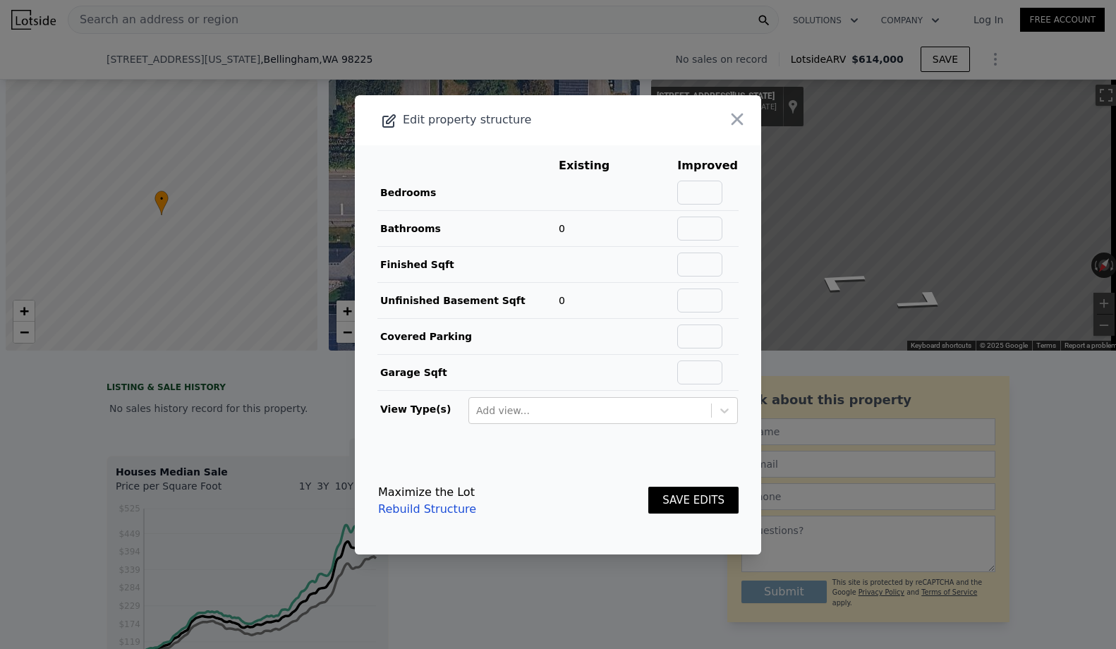 This screenshot has height=649, width=1116. Describe the element at coordinates (468, 336) in the screenshot. I see `td: Covered Parking` at that location.